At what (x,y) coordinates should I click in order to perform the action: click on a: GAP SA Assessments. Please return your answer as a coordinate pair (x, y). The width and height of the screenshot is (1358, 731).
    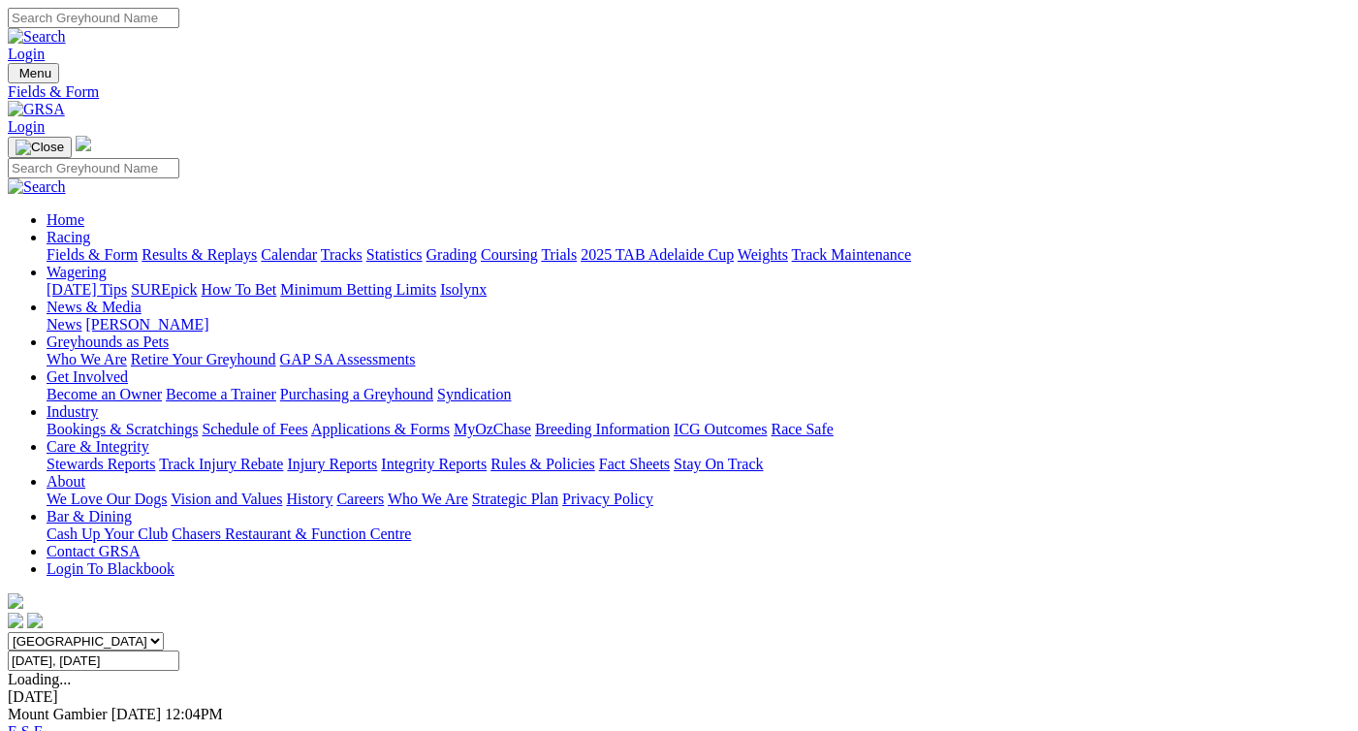
    Looking at the image, I should click on (348, 359).